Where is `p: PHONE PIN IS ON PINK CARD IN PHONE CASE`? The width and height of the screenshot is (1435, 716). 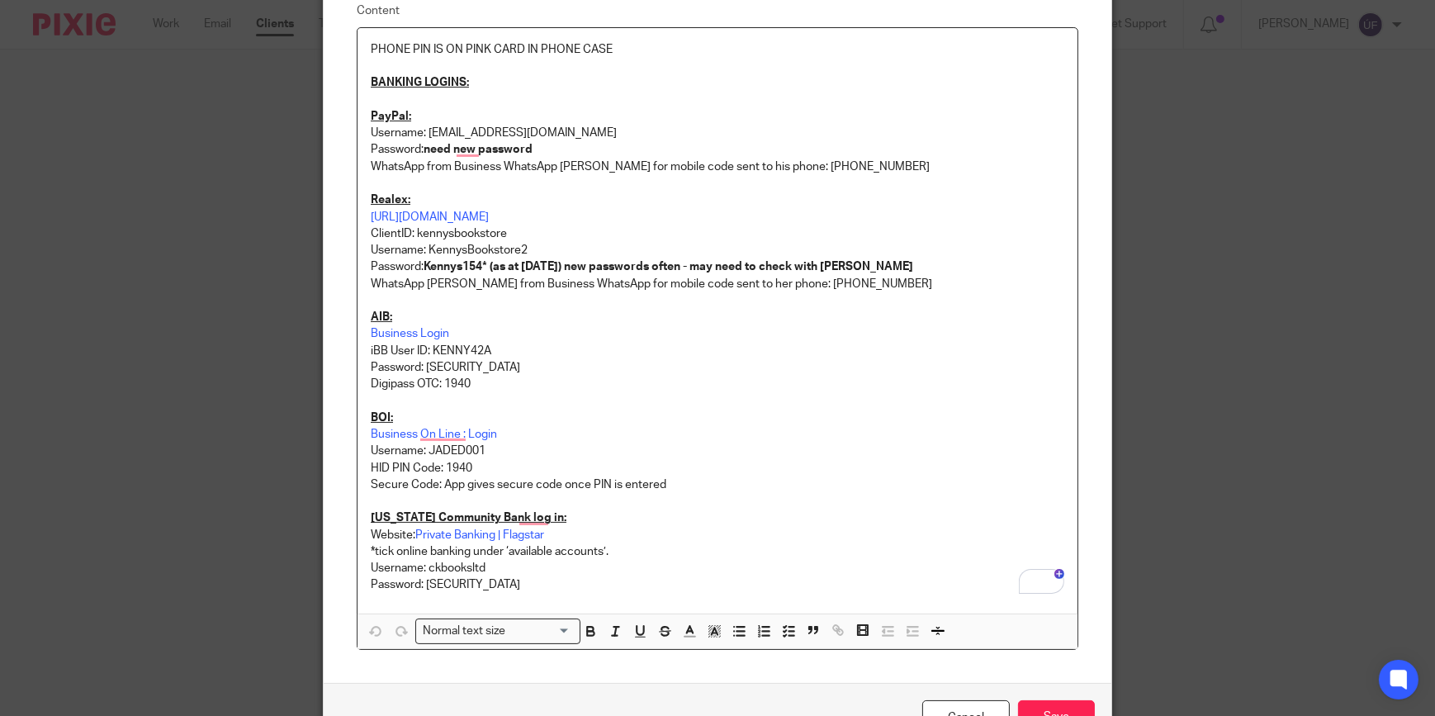 p: PHONE PIN IS ON PINK CARD IN PHONE CASE is located at coordinates (718, 50).